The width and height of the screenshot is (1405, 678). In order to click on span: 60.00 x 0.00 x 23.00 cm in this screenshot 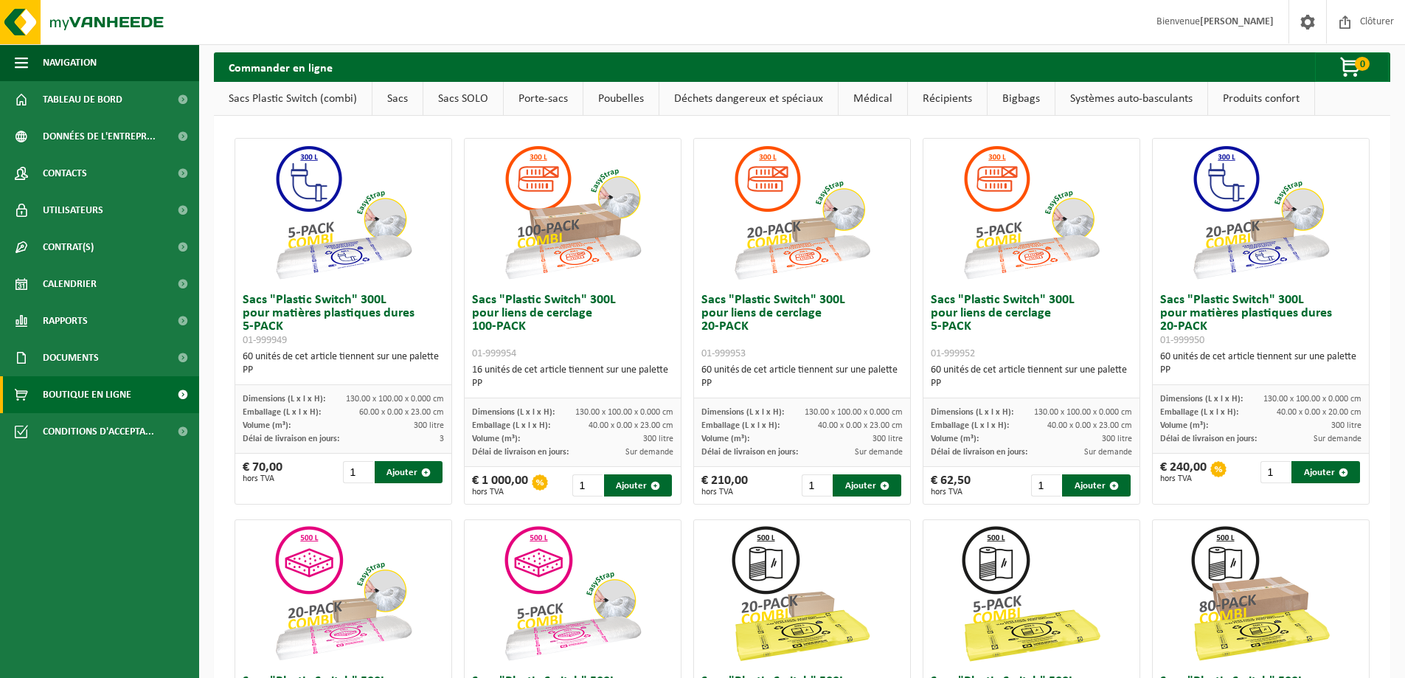, I will do `click(401, 412)`.